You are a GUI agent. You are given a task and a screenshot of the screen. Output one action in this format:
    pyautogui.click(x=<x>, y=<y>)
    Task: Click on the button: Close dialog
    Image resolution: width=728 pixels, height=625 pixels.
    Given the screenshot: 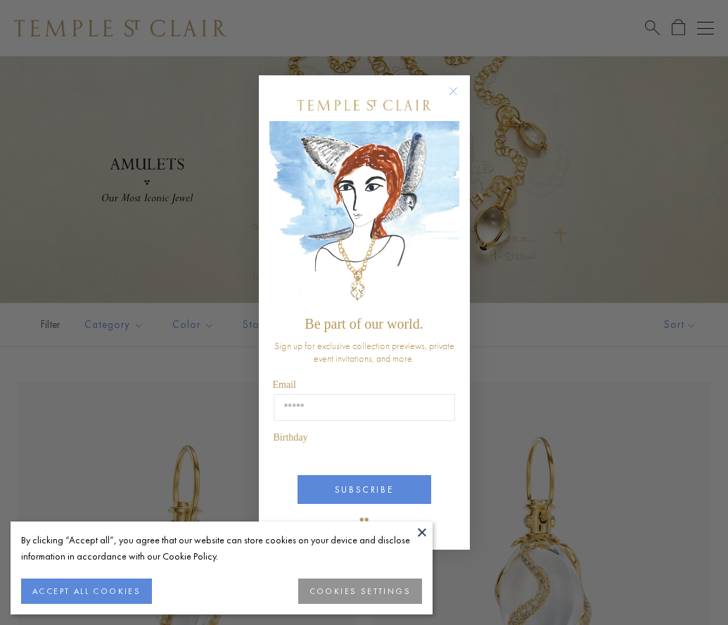 What is the action you would take?
    pyautogui.click(x=460, y=98)
    